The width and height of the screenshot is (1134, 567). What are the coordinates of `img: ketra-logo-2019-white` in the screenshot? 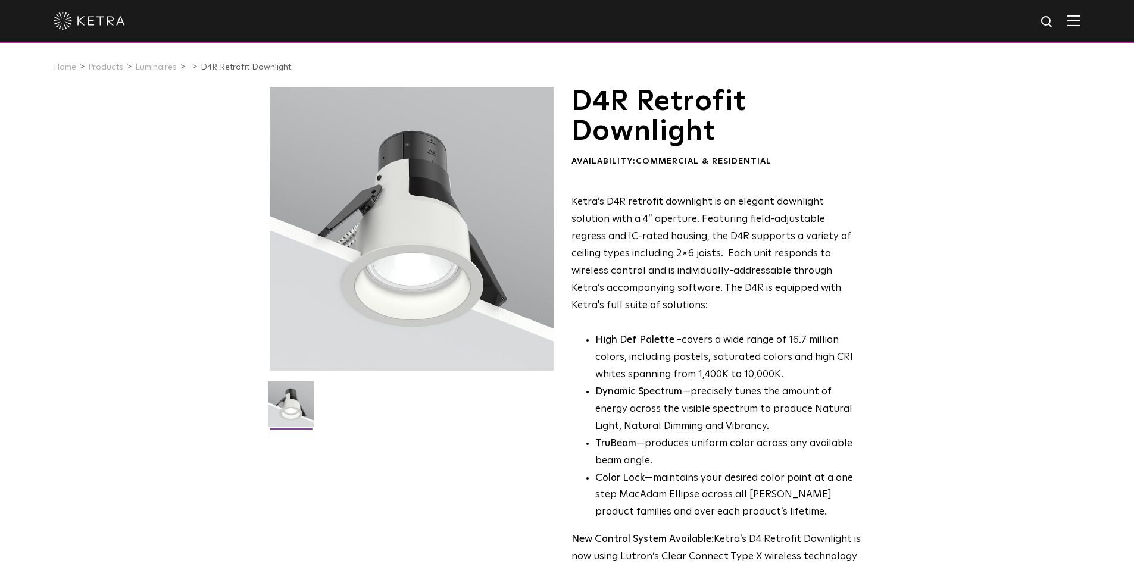 It's located at (89, 21).